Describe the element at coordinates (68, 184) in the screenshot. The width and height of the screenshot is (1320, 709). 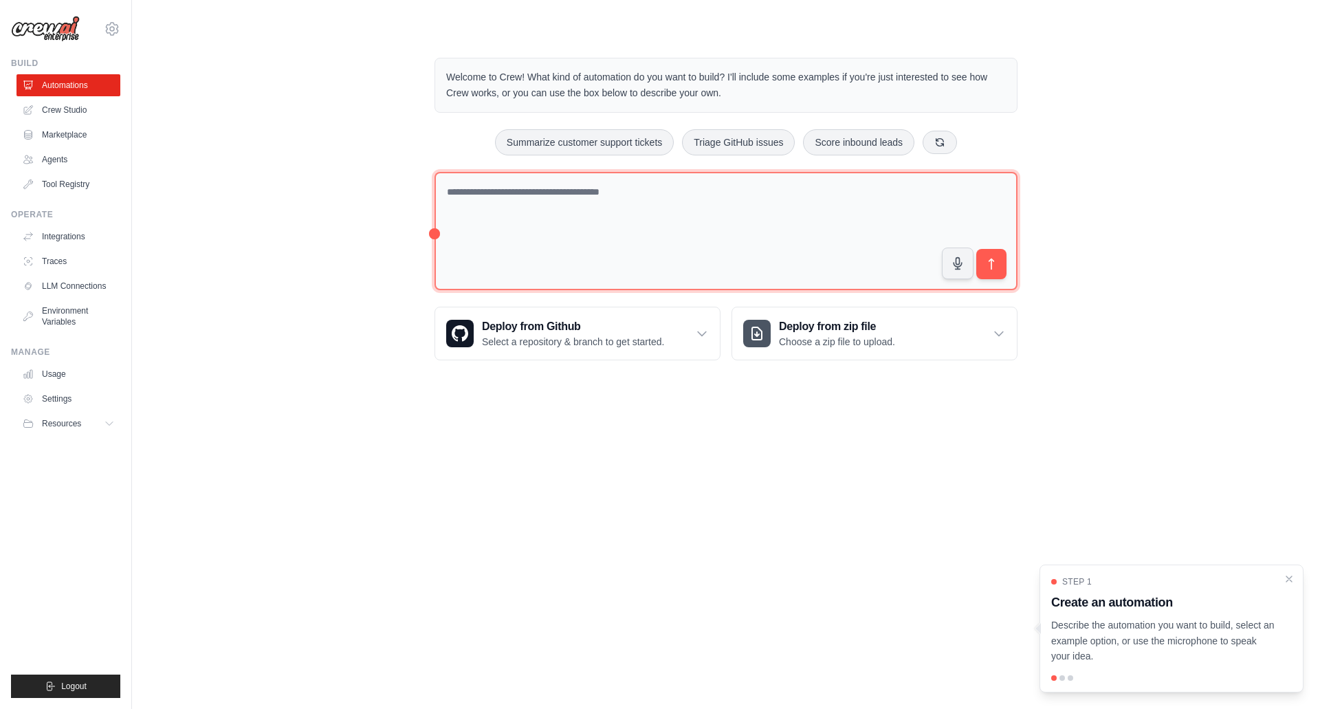
I see `a: Tool Registry` at that location.